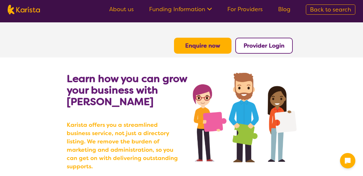 The height and width of the screenshot is (176, 363). I want to click on img: grow your business with Karista, so click(244, 117).